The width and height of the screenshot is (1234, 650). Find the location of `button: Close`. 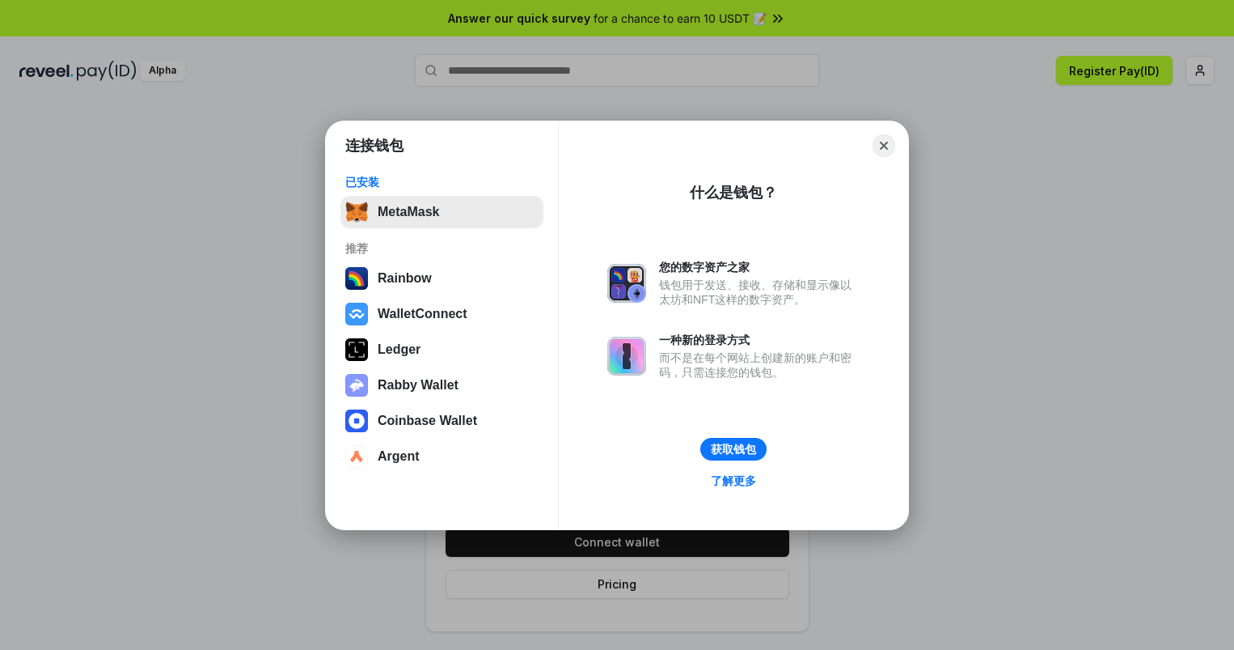

button: Close is located at coordinates (884, 146).